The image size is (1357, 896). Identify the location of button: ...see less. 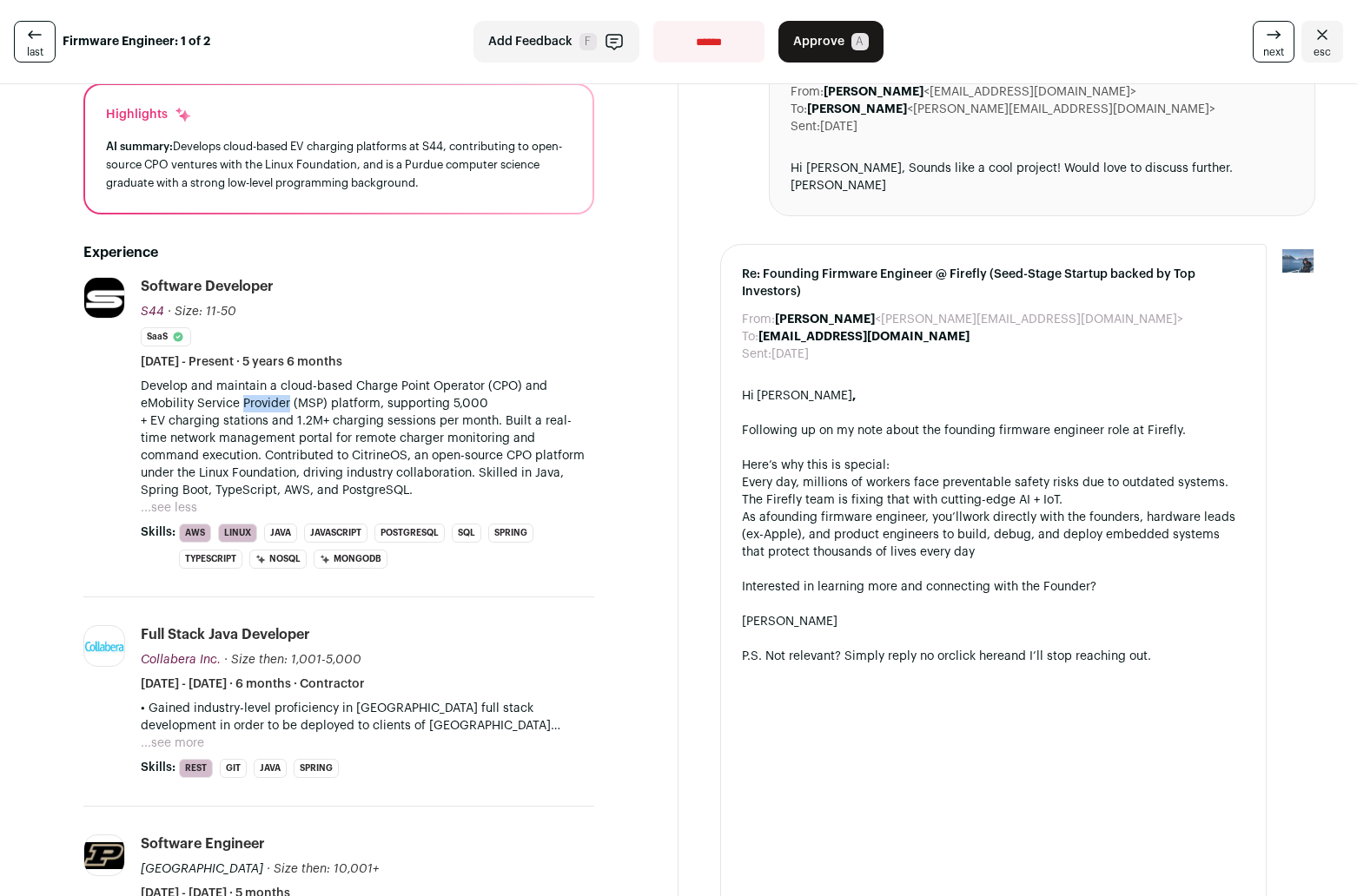
(169, 508).